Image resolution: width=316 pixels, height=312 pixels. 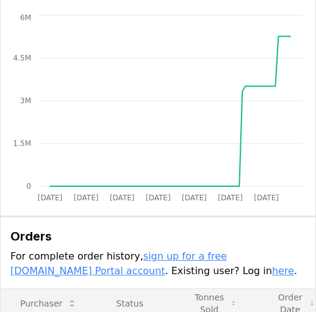 What do you see at coordinates (135, 303) in the screenshot?
I see `p: Status` at bounding box center [135, 303].